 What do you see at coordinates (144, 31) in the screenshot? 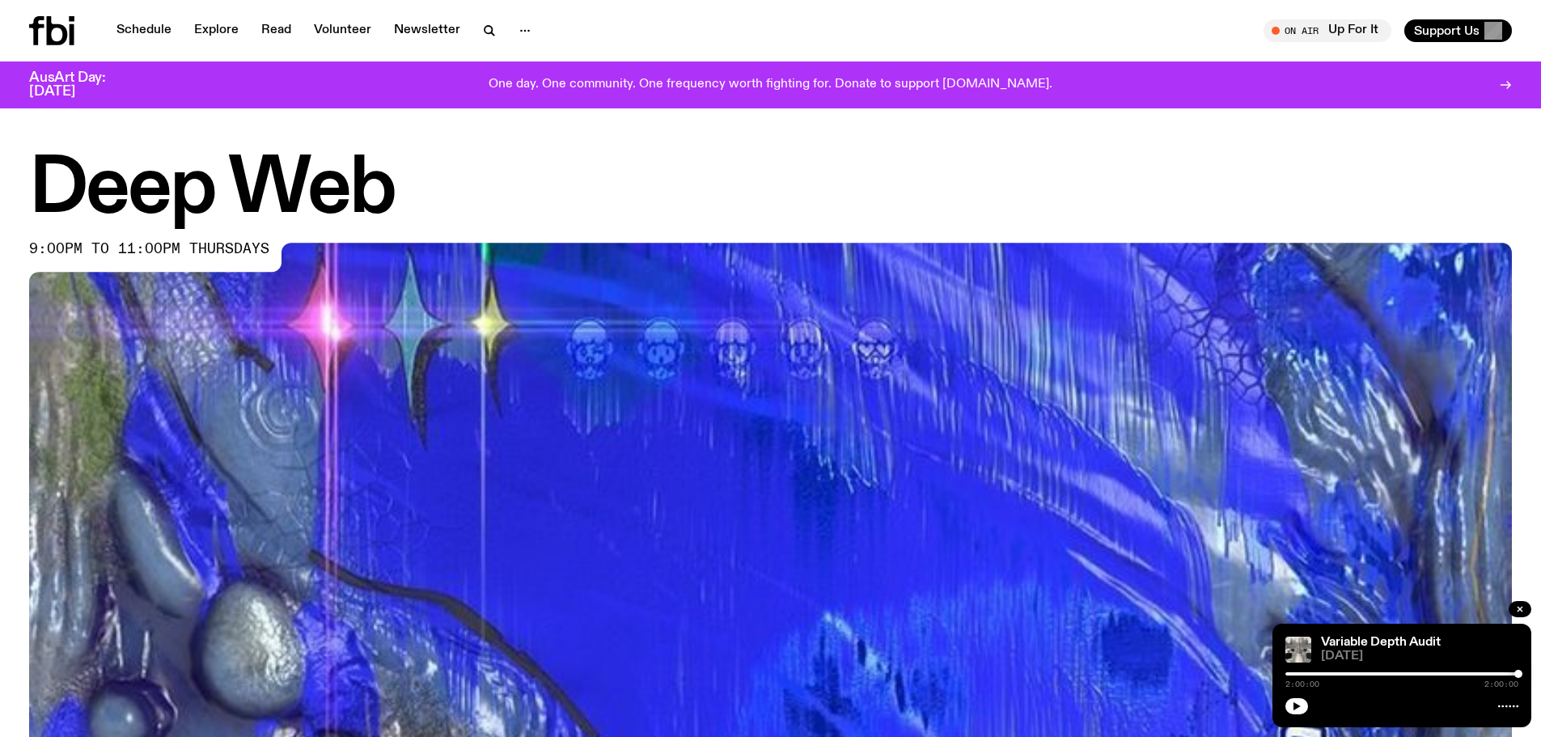
I see `a: Schedule` at bounding box center [144, 31].